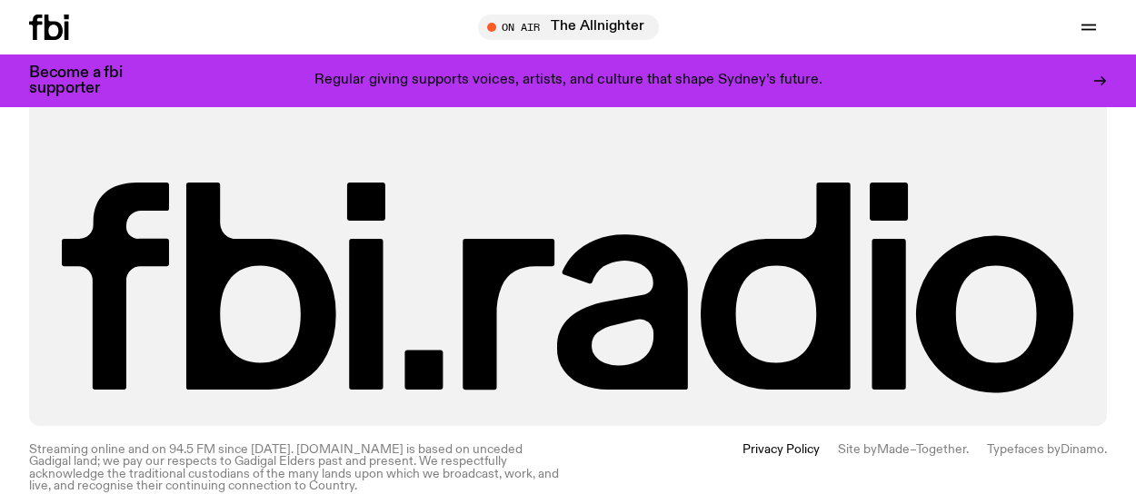 This screenshot has height=494, width=1136. I want to click on span: Typefaces by, so click(1023, 450).